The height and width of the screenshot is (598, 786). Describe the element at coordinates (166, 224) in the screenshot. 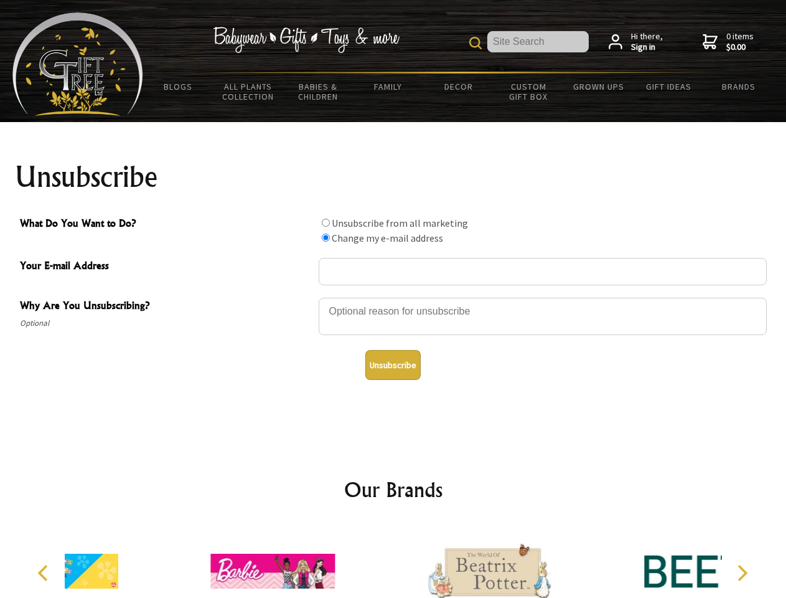

I see `span: What Do You Want to Do?` at that location.